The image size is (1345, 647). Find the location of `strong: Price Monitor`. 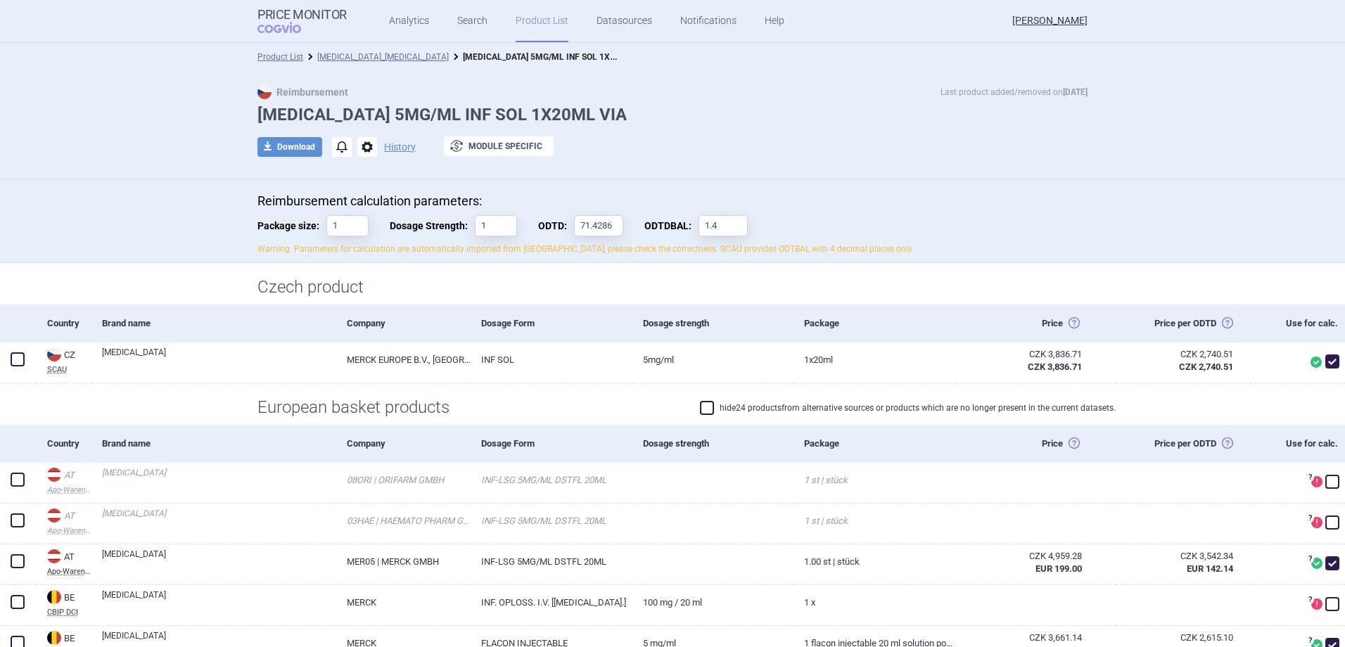

strong: Price Monitor is located at coordinates (302, 15).